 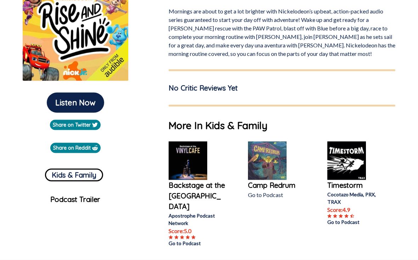 I want to click on p: Score: 4.9, so click(x=356, y=210).